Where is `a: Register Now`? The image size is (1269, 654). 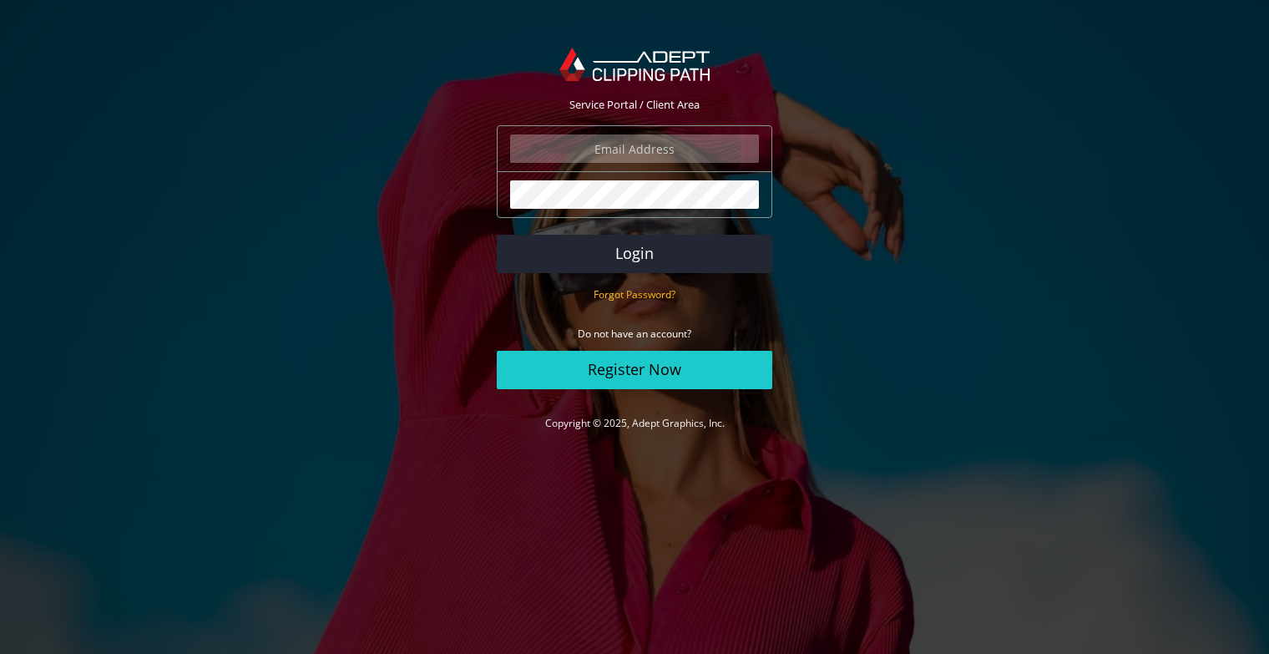
a: Register Now is located at coordinates (635, 370).